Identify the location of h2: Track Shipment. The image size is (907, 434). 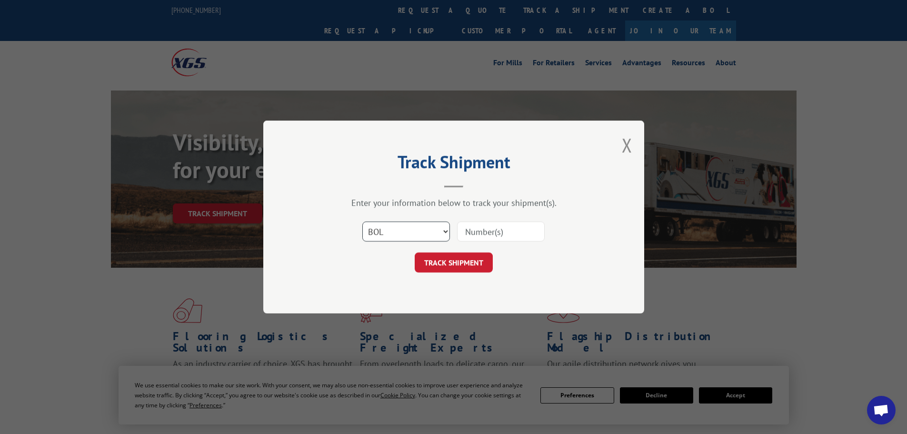
(454, 164).